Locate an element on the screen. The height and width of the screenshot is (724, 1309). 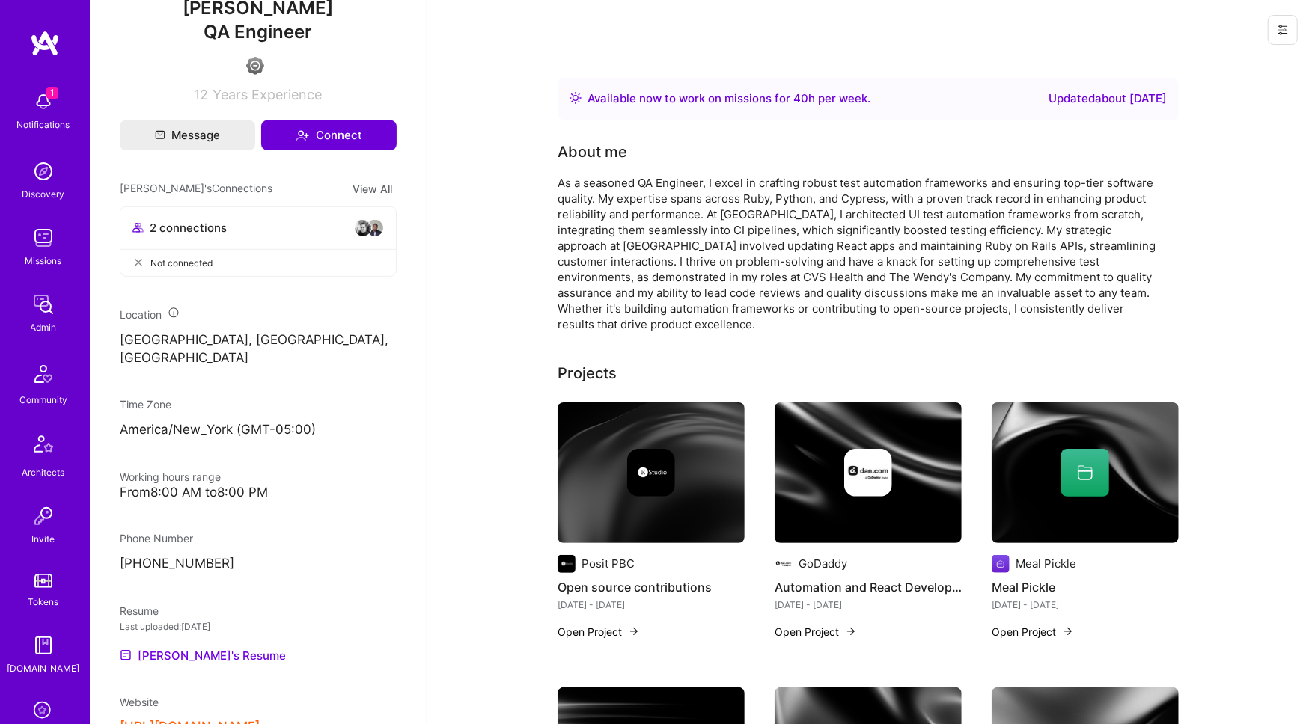
div: Available now to work on missions for h per week . is located at coordinates (729, 99).